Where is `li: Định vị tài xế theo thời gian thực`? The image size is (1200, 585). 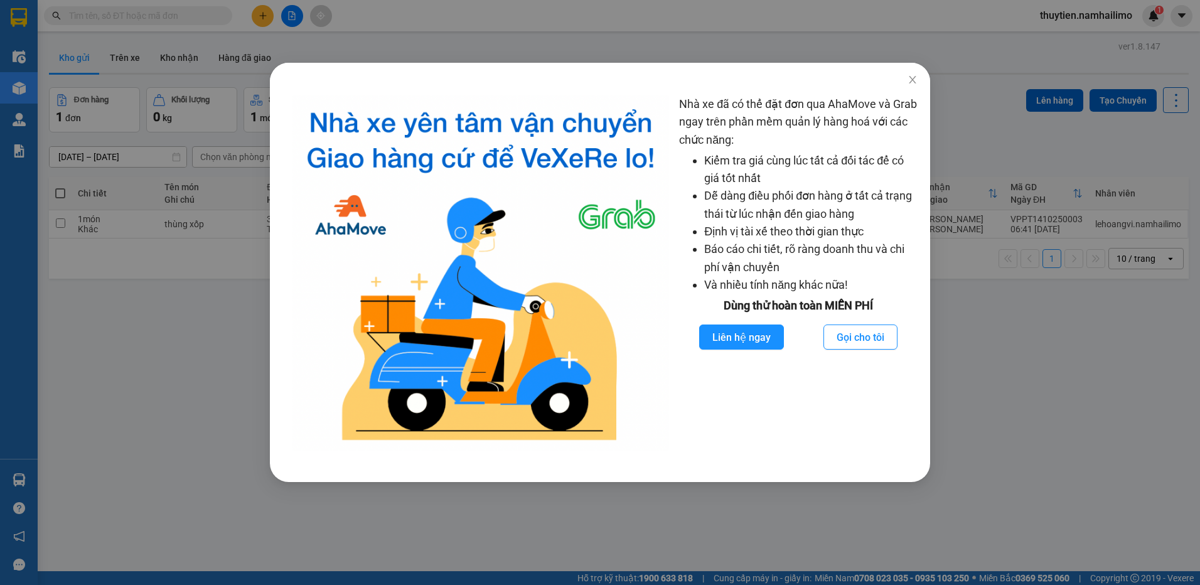
li: Định vị tài xế theo thời gian thực is located at coordinates (811, 232).